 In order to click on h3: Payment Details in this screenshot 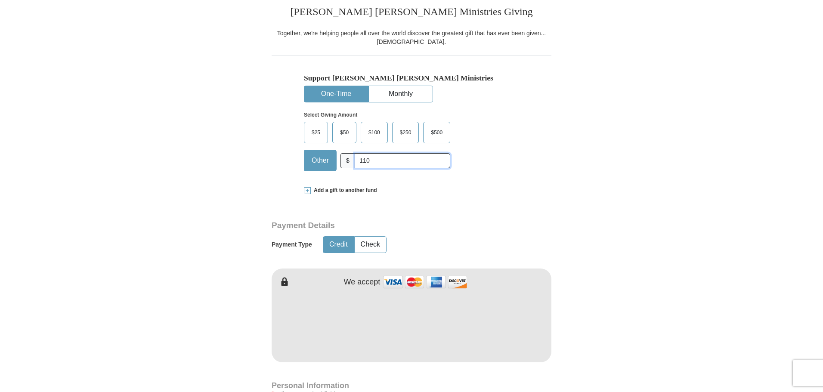, I will do `click(381, 225)`.